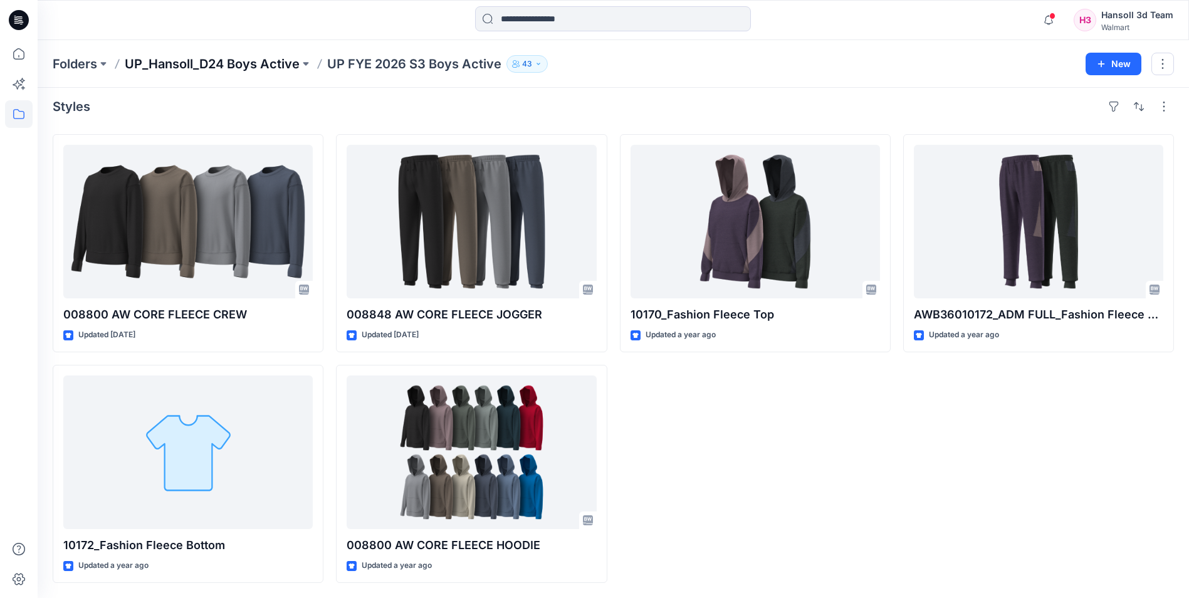  What do you see at coordinates (188, 545) in the screenshot?
I see `p: 10172_Fashion Fleece Bottom` at bounding box center [188, 545].